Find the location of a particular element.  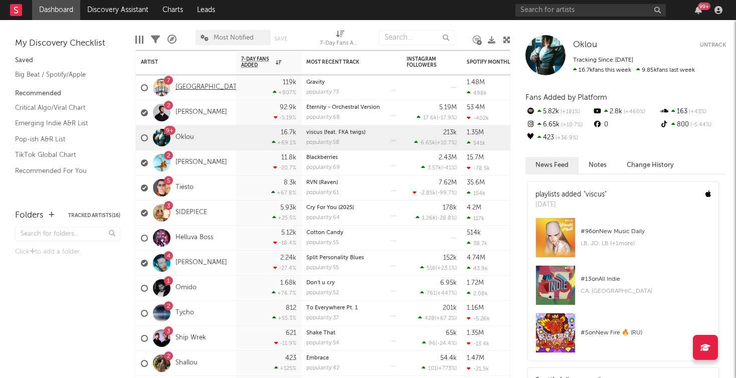

div: 38.7k is located at coordinates (477, 243).